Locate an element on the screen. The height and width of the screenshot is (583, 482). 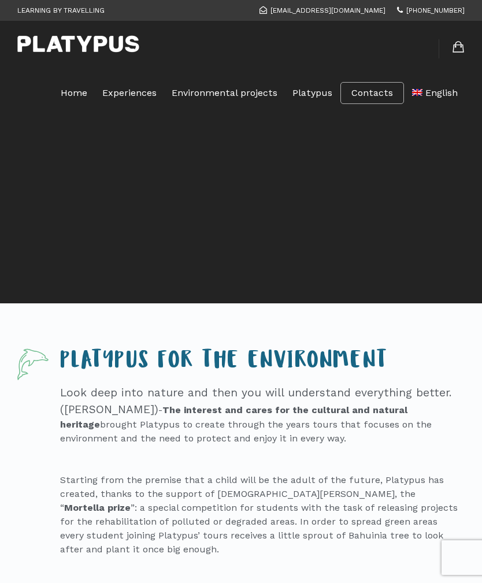
a: Environmental projects is located at coordinates (224, 93).